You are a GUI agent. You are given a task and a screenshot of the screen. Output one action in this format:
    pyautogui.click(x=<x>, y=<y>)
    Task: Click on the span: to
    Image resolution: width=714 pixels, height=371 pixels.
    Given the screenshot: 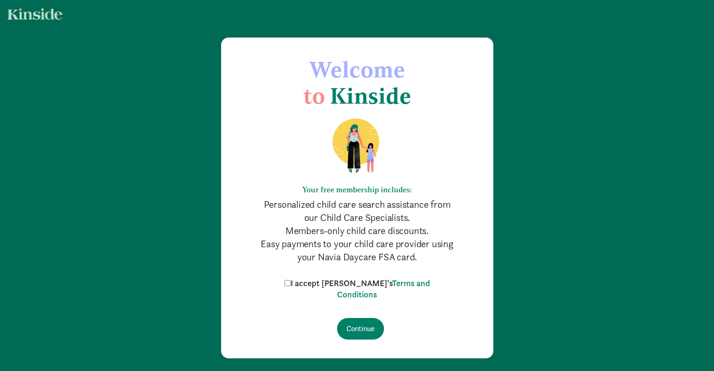 What is the action you would take?
    pyautogui.click(x=314, y=96)
    